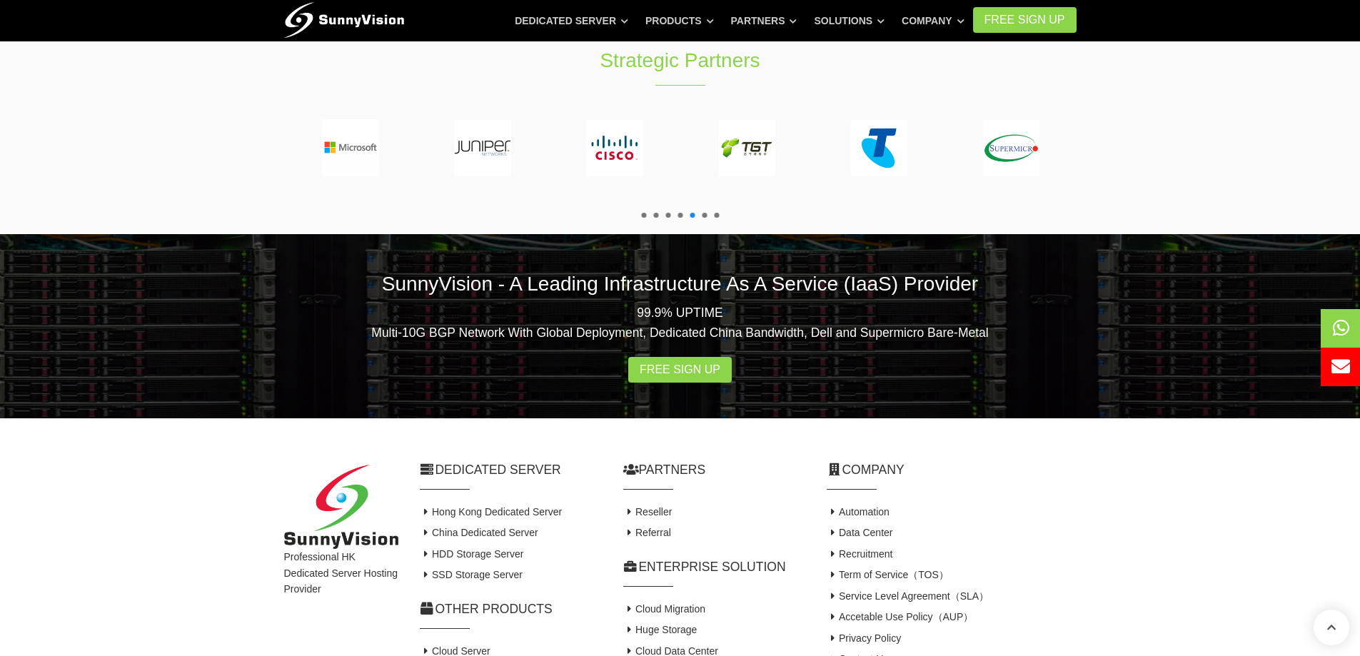 The width and height of the screenshot is (1360, 656). I want to click on a: Privacy Policy, so click(864, 638).